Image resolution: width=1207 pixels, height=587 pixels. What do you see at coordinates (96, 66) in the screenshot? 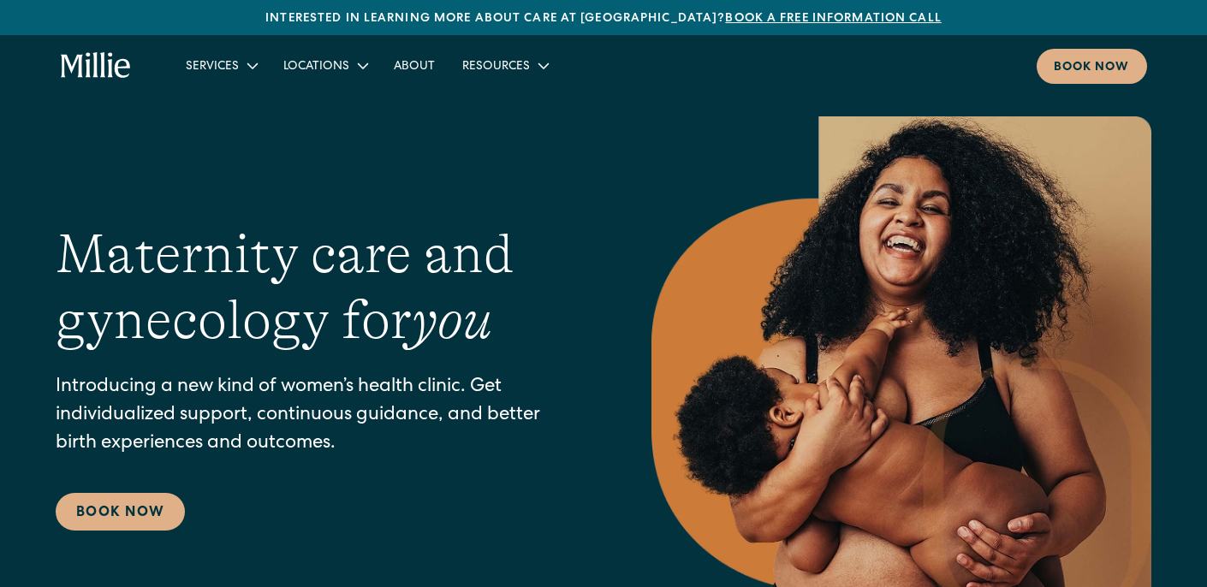
I see `a: home` at bounding box center [96, 66].